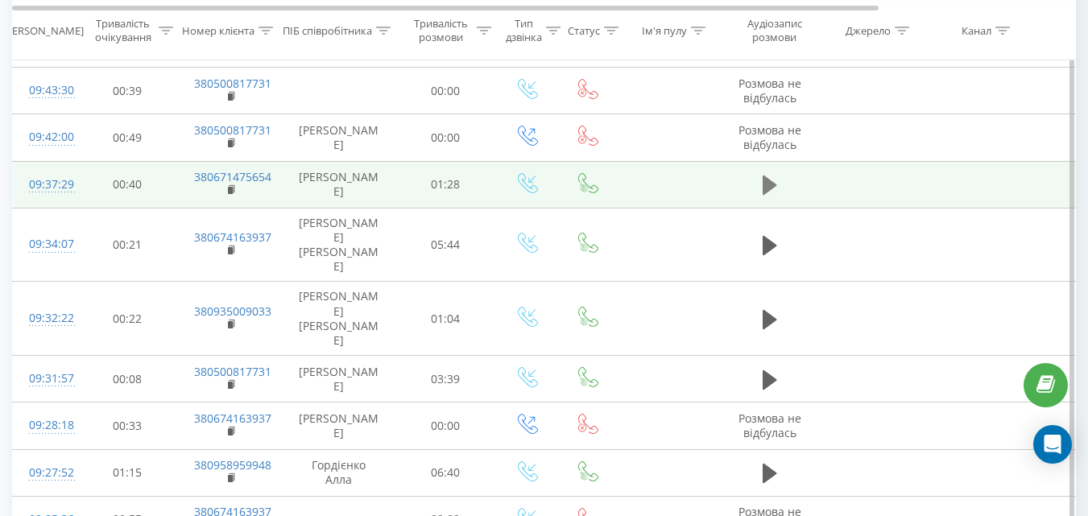 This screenshot has height=516, width=1088. I want to click on td: 00:22, so click(127, 319).